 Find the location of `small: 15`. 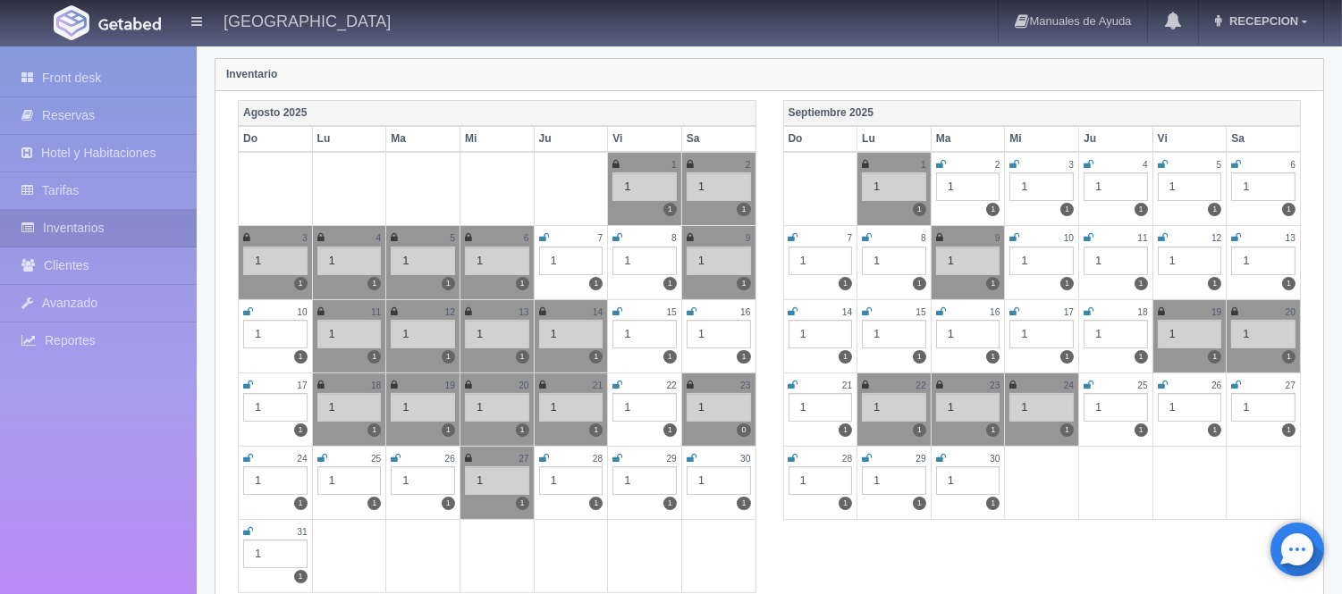

small: 15 is located at coordinates (920, 312).